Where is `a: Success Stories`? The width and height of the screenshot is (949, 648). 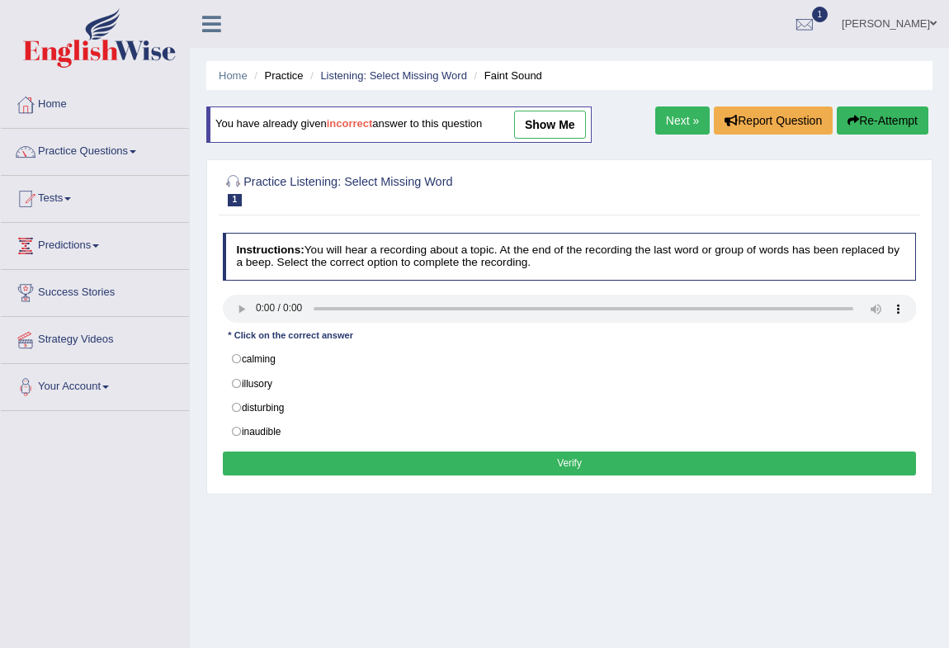 a: Success Stories is located at coordinates (95, 290).